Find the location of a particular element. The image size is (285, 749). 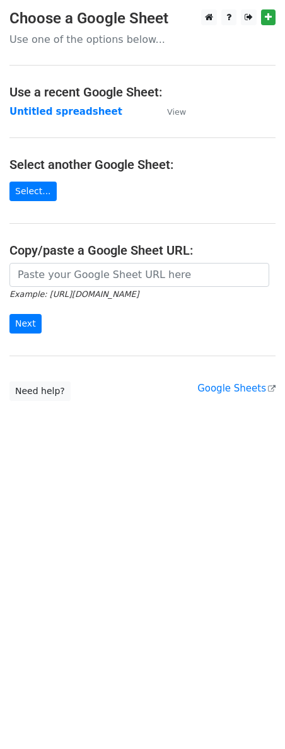

p: Use one of the options below... is located at coordinates (142, 39).